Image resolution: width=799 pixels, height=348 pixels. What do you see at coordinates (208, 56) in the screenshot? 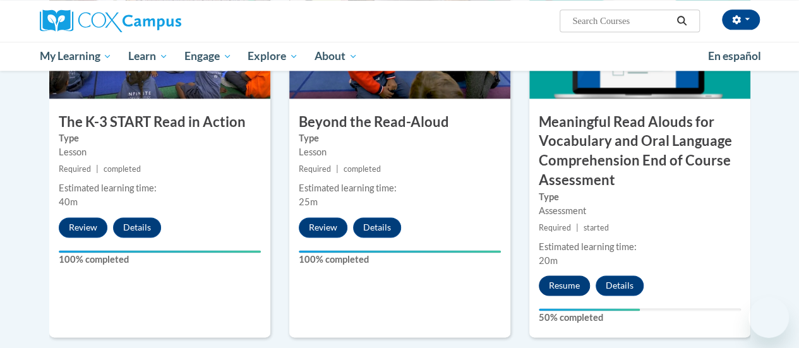
I see `span: Engage` at bounding box center [208, 56].